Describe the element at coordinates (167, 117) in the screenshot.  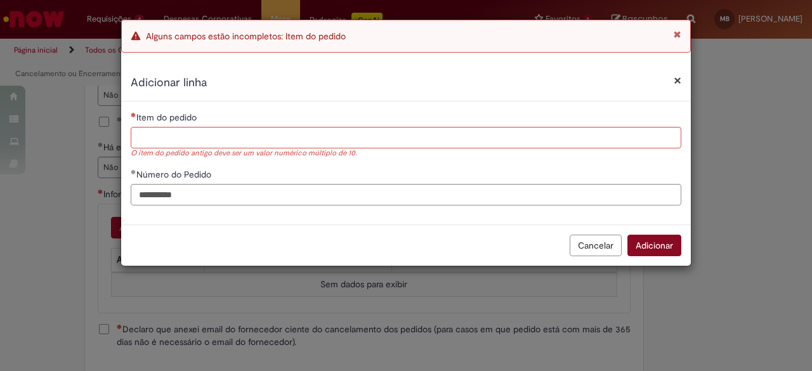
I see `span: Item do pedido` at that location.